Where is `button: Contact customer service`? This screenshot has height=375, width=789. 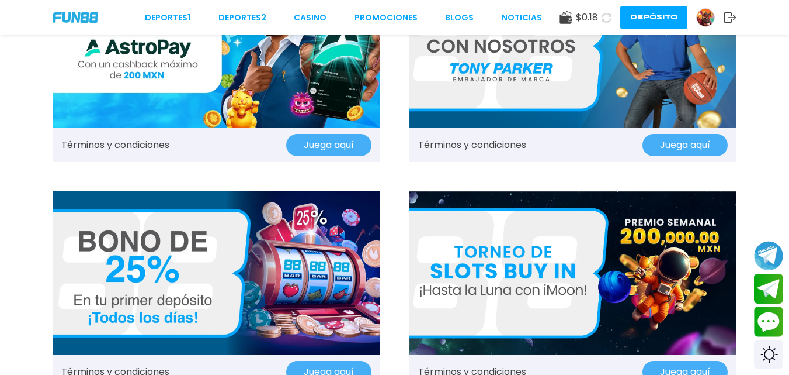 button: Contact customer service is located at coordinates (769, 321).